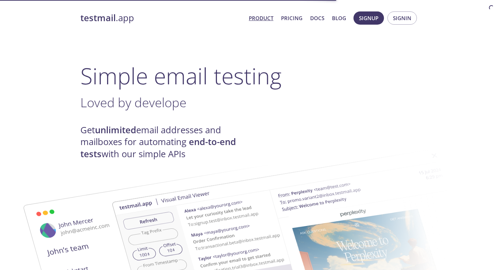 Image resolution: width=499 pixels, height=270 pixels. I want to click on span: Loved by develope, so click(134, 102).